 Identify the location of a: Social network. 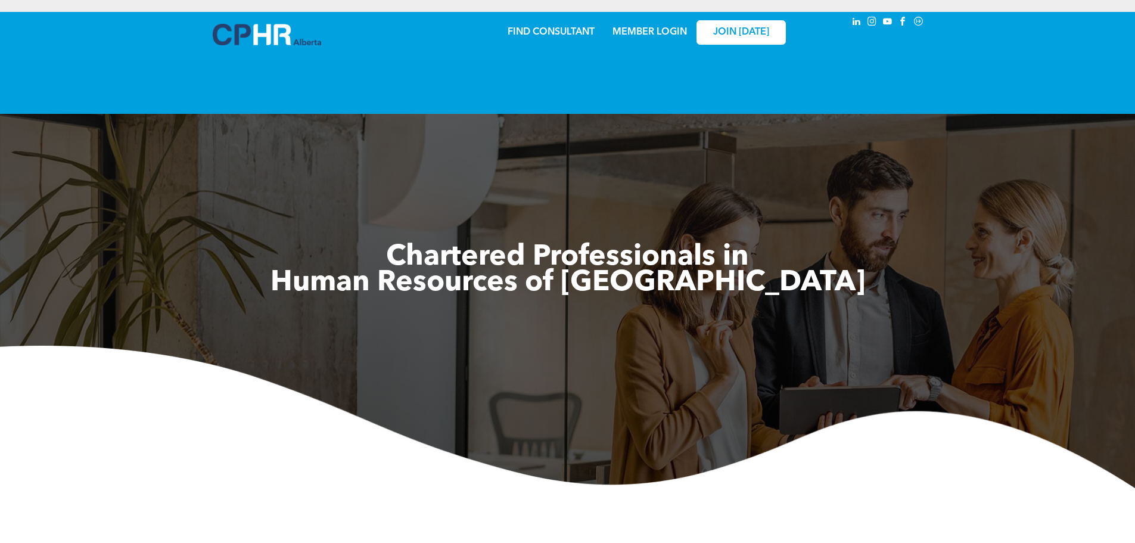
(919, 23).